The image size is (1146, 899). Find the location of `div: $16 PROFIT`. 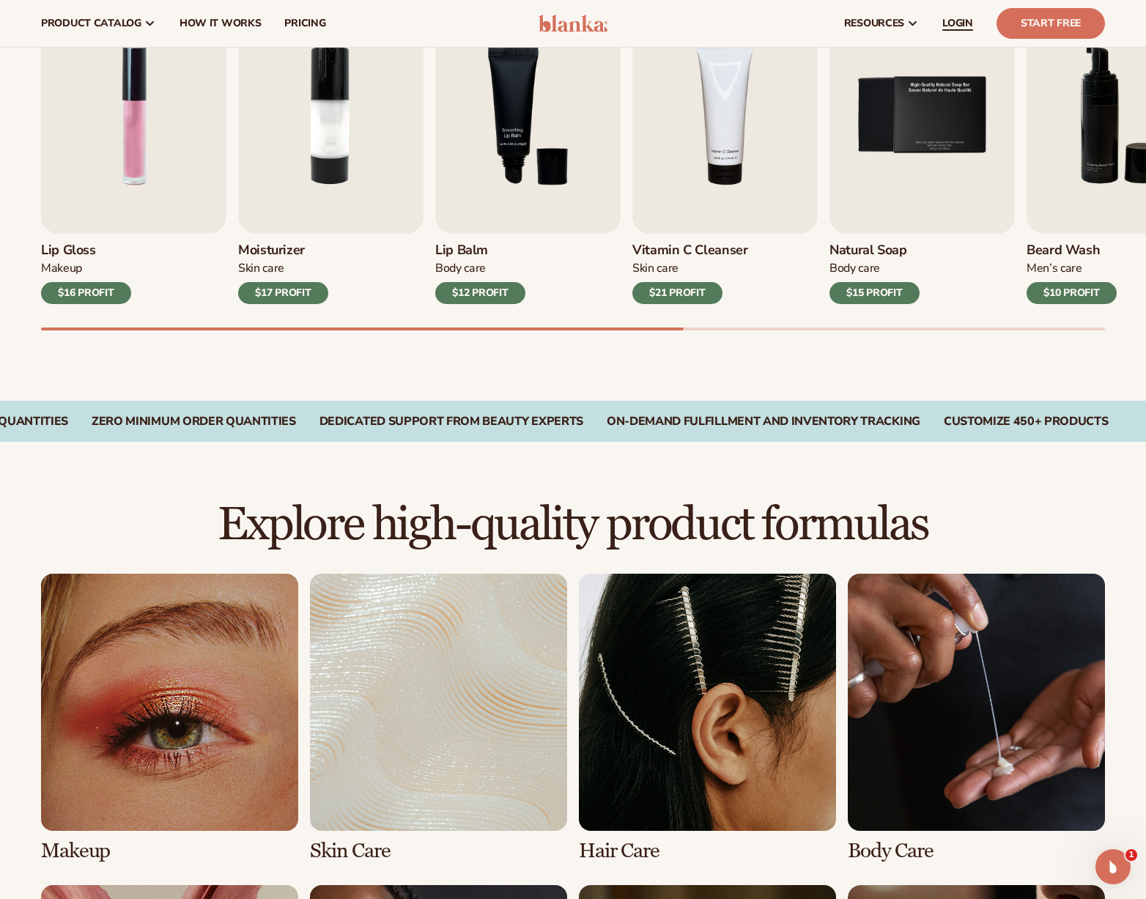

div: $16 PROFIT is located at coordinates (86, 293).